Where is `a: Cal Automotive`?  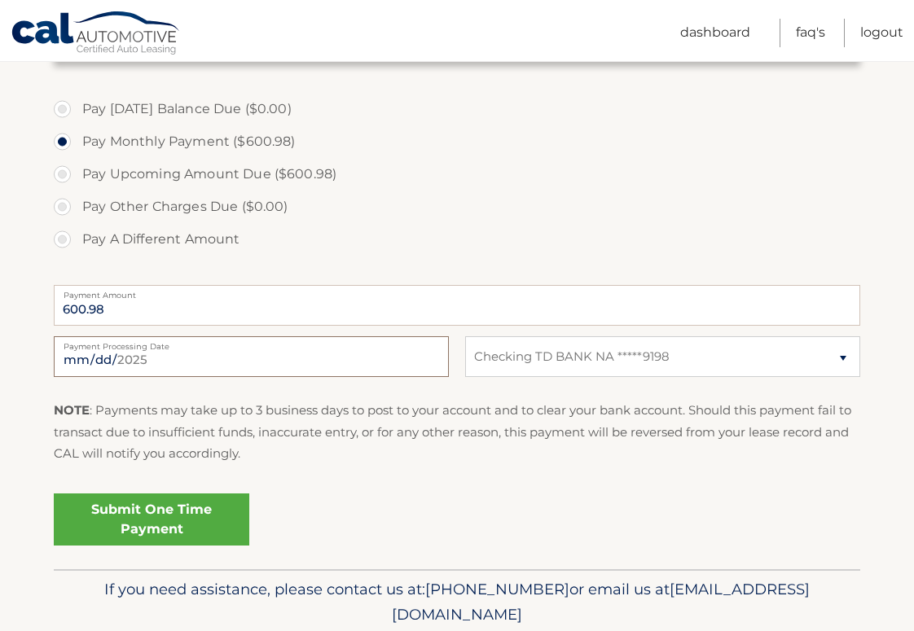 a: Cal Automotive is located at coordinates (96, 34).